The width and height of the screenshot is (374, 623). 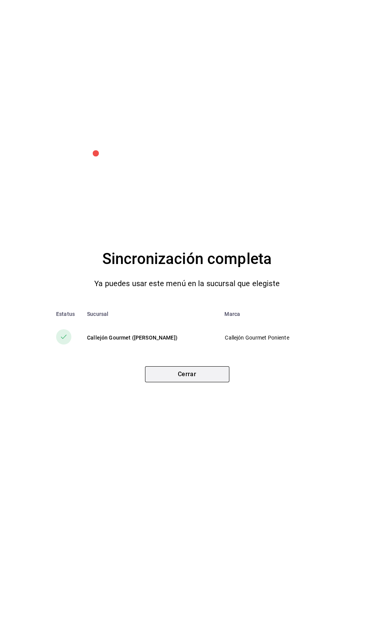 I want to click on th: Marca, so click(x=274, y=314).